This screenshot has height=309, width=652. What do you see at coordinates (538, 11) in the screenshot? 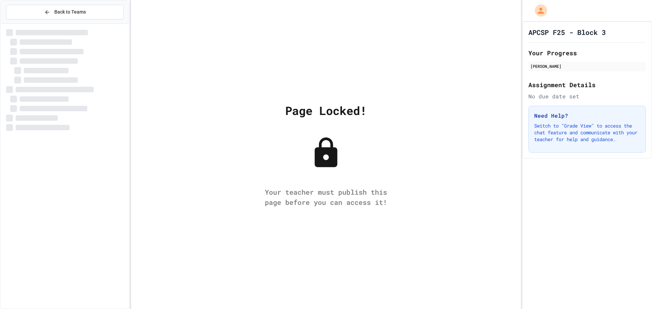
I see `div: My Account` at bounding box center [538, 11].